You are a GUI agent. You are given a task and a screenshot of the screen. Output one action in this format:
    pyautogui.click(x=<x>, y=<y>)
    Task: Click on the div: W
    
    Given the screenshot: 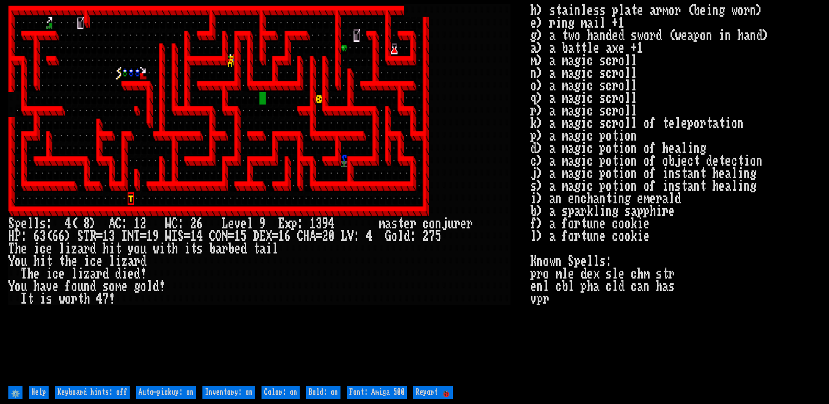 What is the action you would take?
    pyautogui.click(x=168, y=236)
    